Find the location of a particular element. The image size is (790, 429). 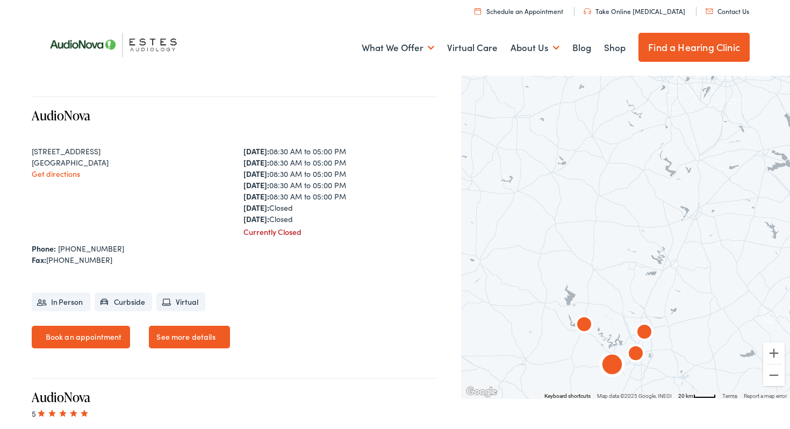

a: Schedule an Appointment is located at coordinates (518, 11).